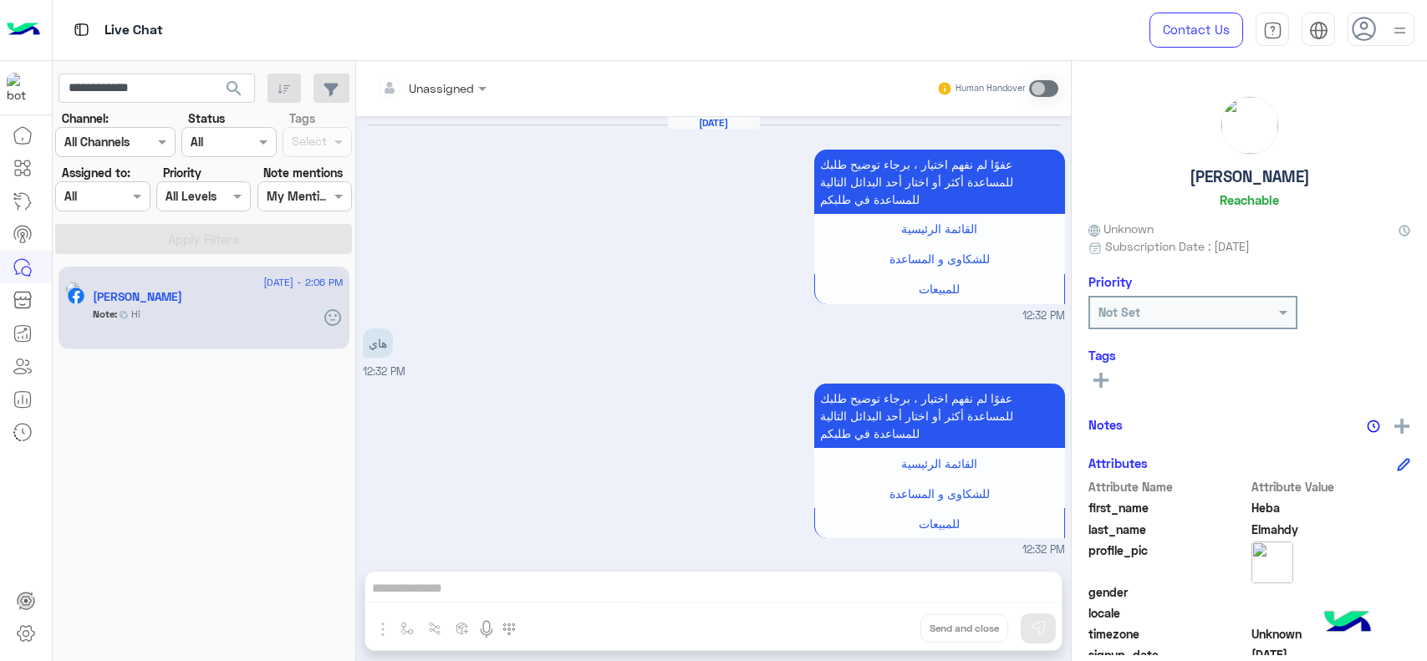  What do you see at coordinates (1168, 529) in the screenshot?
I see `span: last_name` at bounding box center [1168, 529].